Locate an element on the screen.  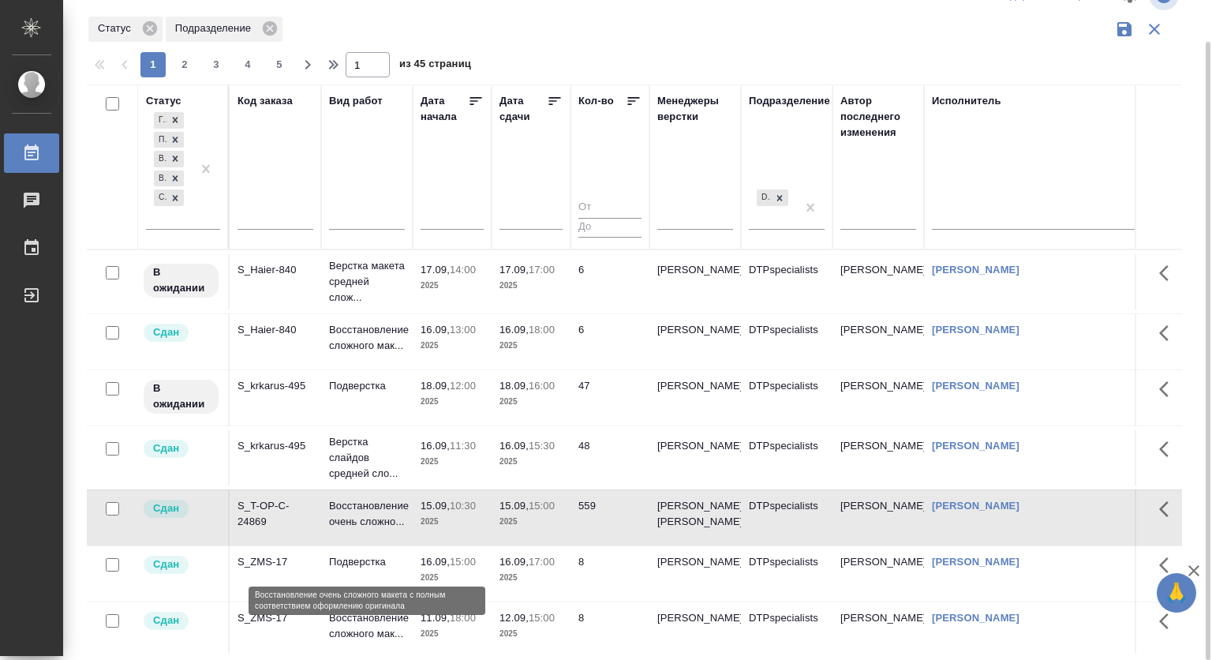
p: 16:00 is located at coordinates (541, 385).